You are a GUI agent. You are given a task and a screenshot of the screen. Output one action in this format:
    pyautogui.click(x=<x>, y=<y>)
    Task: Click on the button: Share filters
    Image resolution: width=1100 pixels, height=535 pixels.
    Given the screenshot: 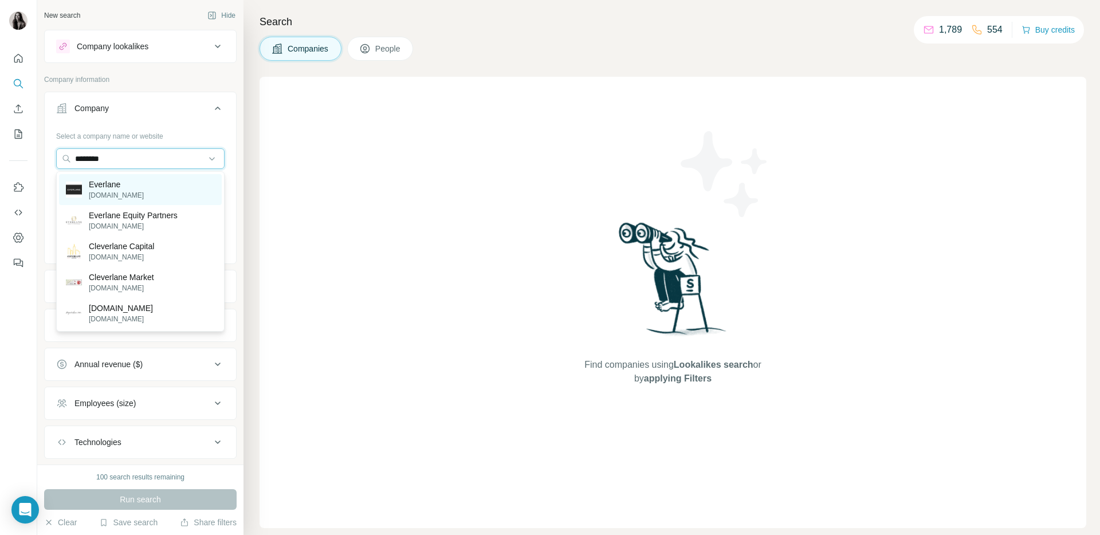 What is the action you would take?
    pyautogui.click(x=208, y=523)
    